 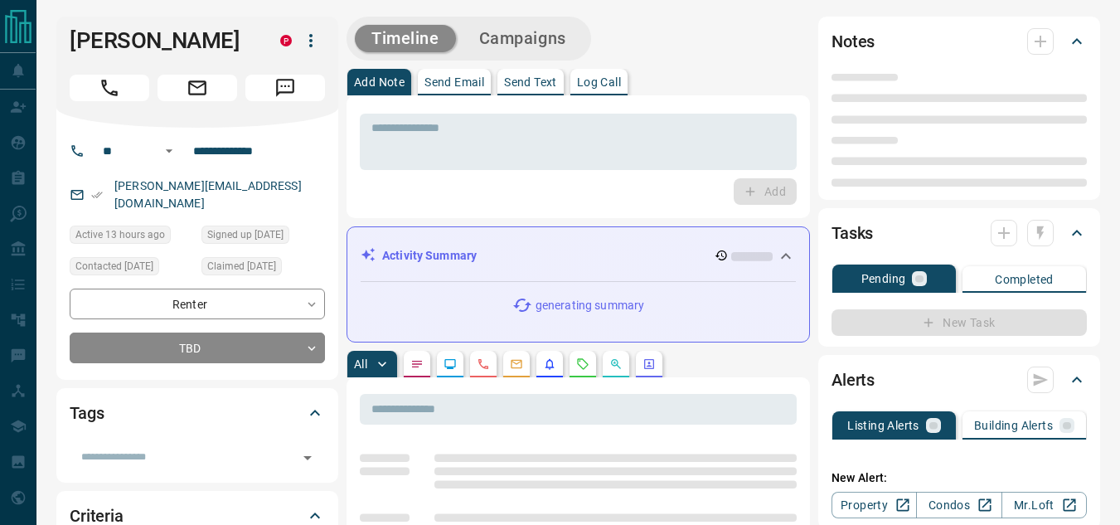 What do you see at coordinates (197, 88) in the screenshot?
I see `span: Email` at bounding box center [197, 88].